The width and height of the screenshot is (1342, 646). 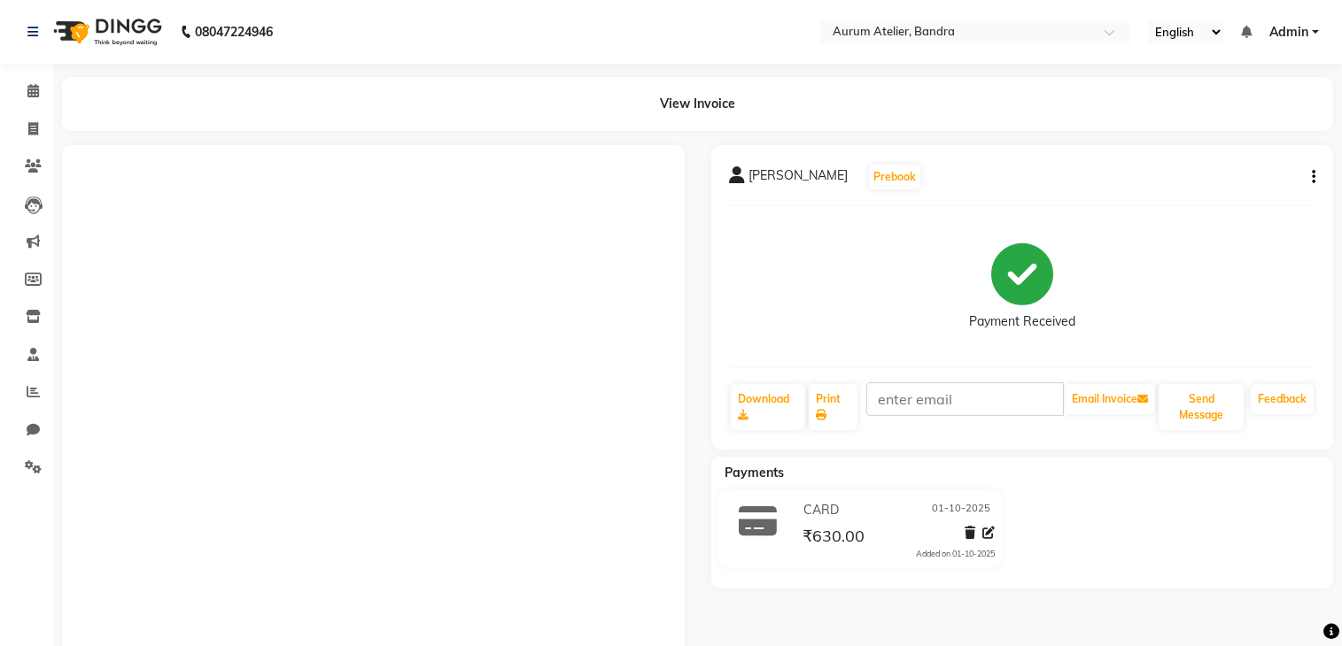 I want to click on a: Download, so click(x=768, y=407).